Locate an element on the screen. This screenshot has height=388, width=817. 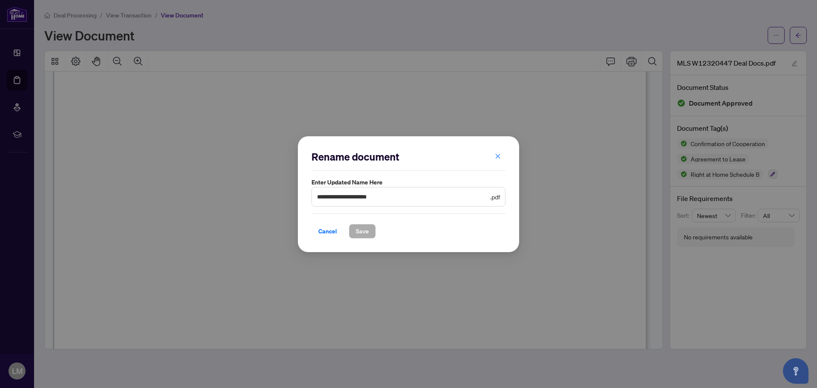
h2: Rename document is located at coordinates (409, 157).